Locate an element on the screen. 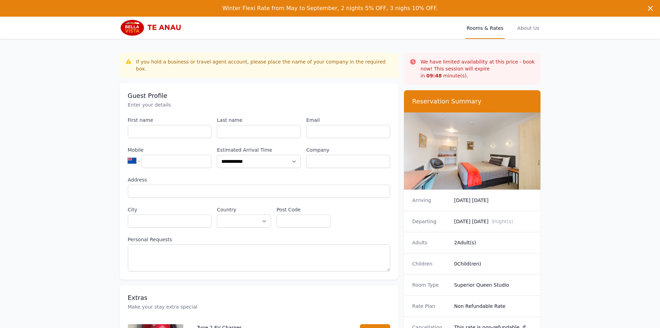 The width and height of the screenshot is (660, 328). label: Last name is located at coordinates (259, 120).